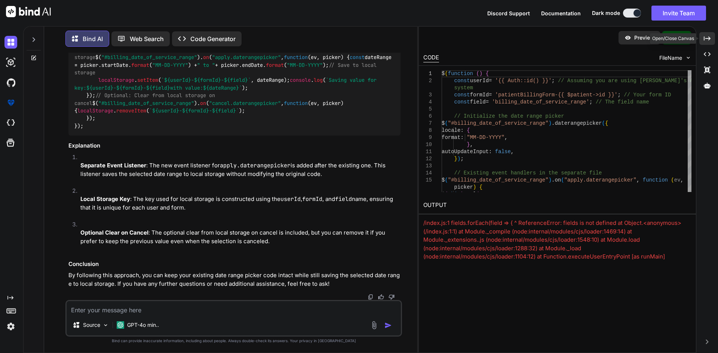  What do you see at coordinates (240, 170) in the screenshot?
I see `p: : The new event listener for is added after the existing one. This listener saves the selected da...` at bounding box center [240, 170].